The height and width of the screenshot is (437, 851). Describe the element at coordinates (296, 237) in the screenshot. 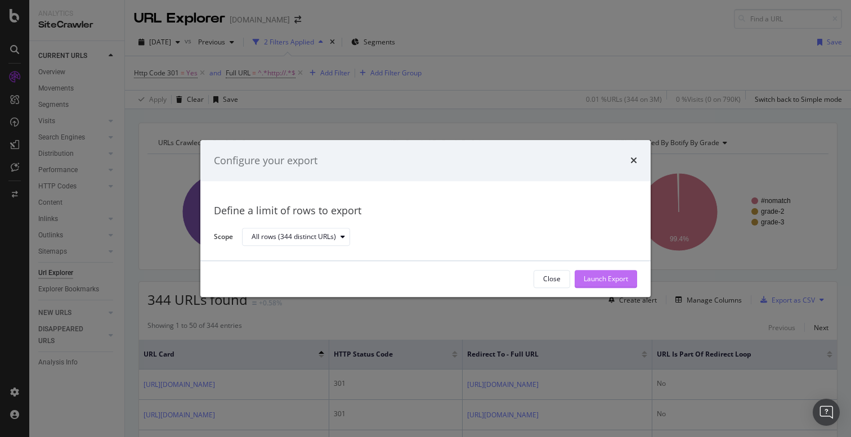

I see `button: All rows (344 distinct URLs)` at that location.